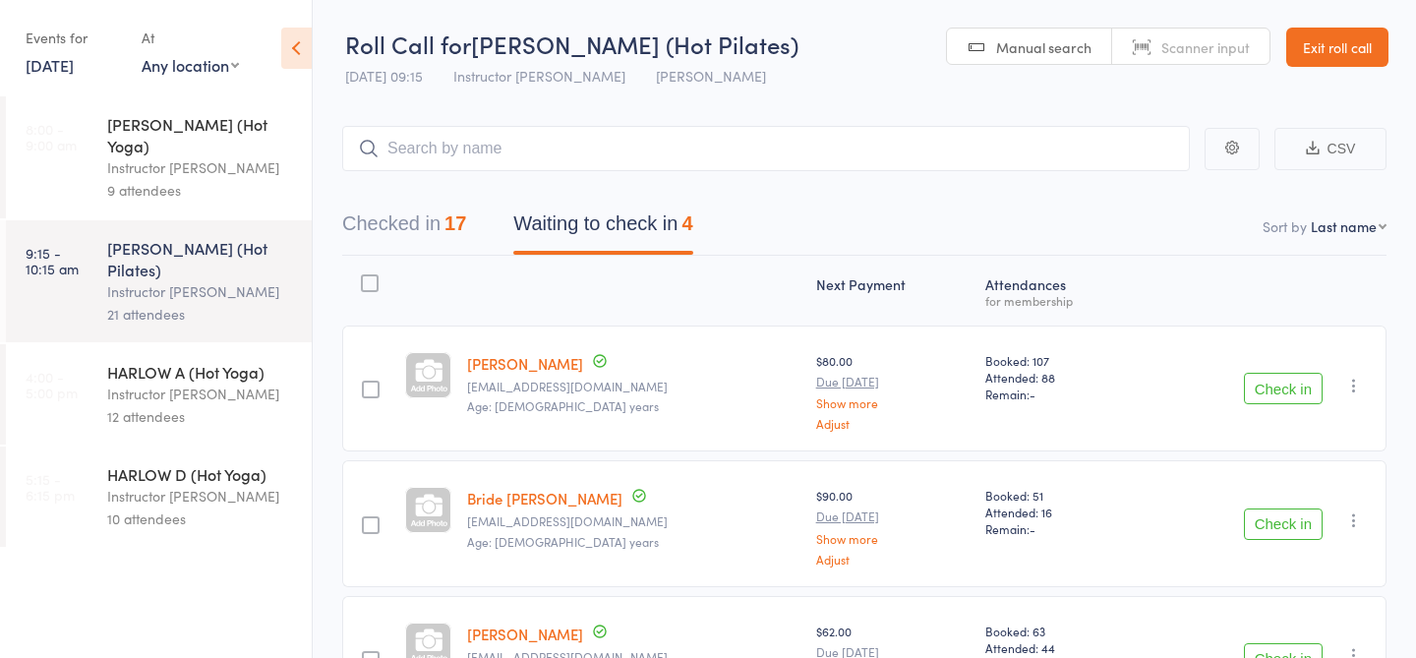 The width and height of the screenshot is (1416, 658). I want to click on label: Sort by, so click(1284, 226).